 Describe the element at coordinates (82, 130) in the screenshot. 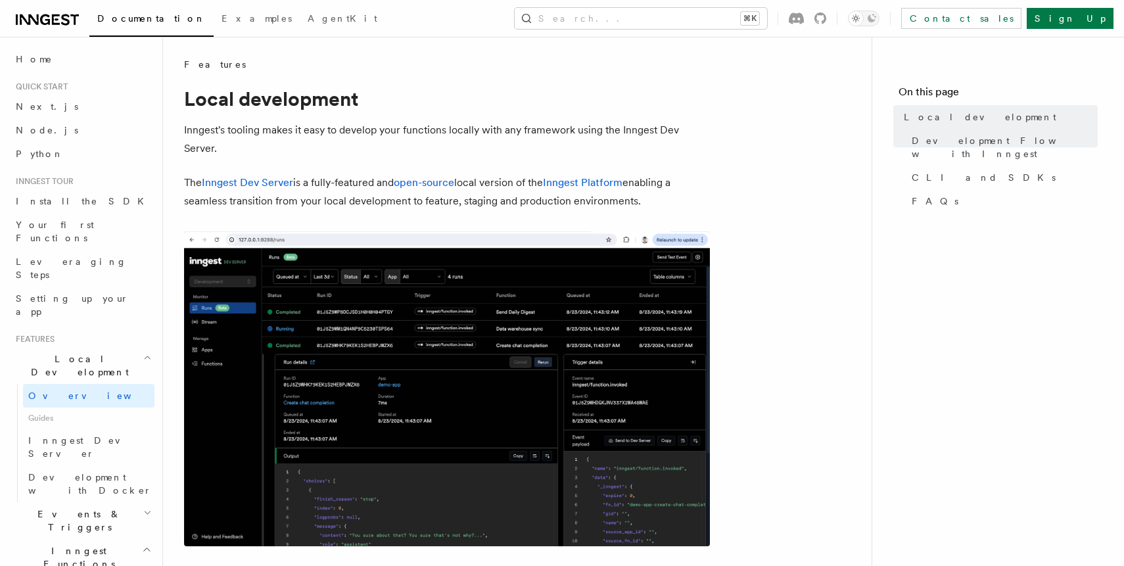

I see `a: Node.js` at that location.